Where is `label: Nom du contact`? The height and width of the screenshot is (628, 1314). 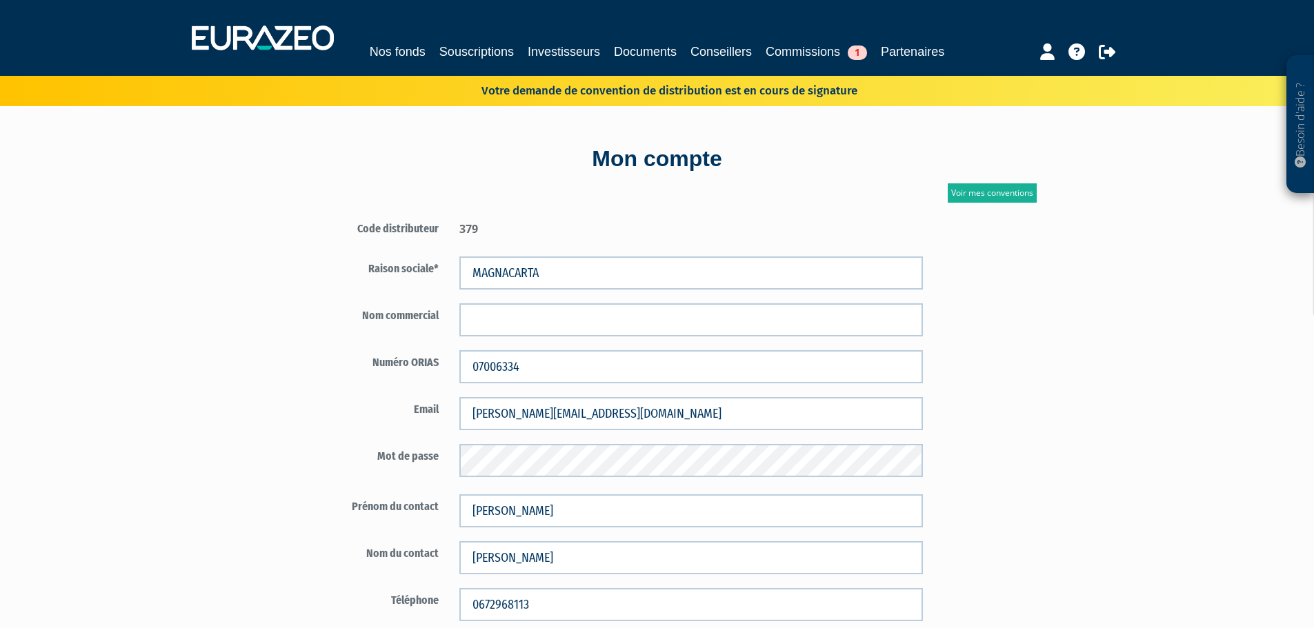
label: Nom du contact is located at coordinates (369, 552).